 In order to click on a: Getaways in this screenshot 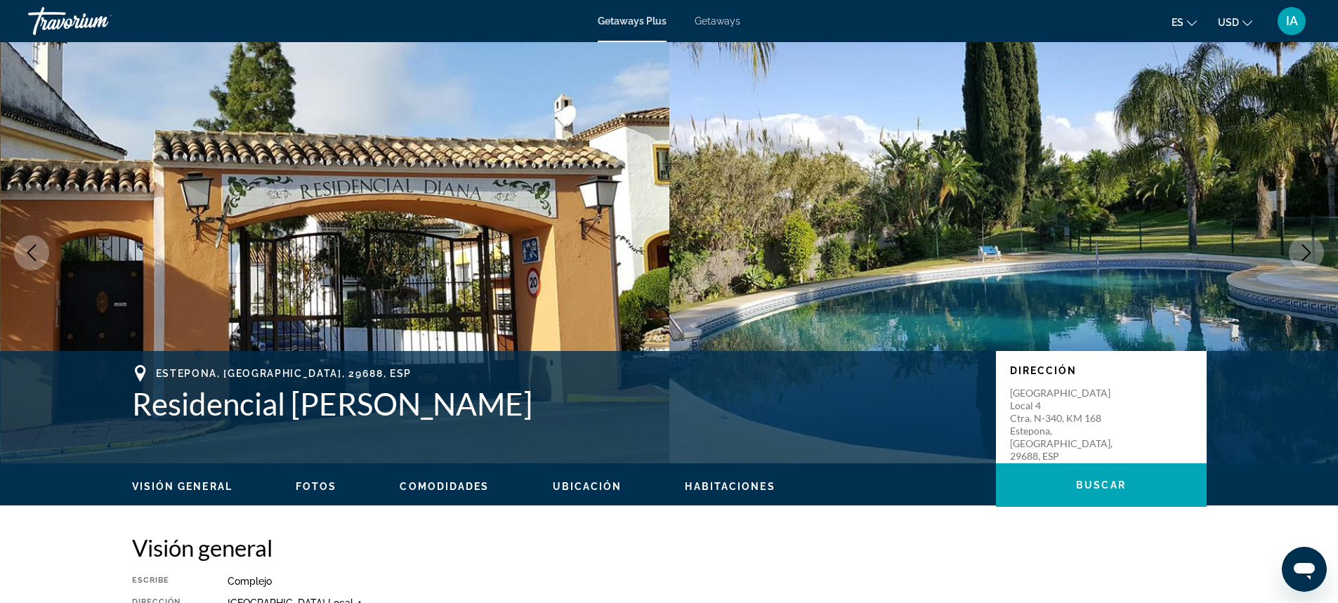, I will do `click(717, 21)`.